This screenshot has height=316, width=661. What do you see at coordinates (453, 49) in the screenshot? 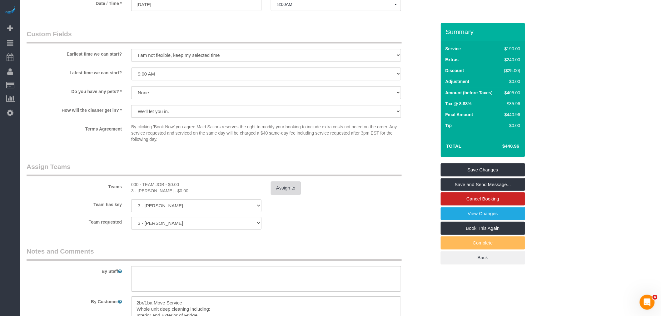
I see `label: Service` at bounding box center [453, 49].